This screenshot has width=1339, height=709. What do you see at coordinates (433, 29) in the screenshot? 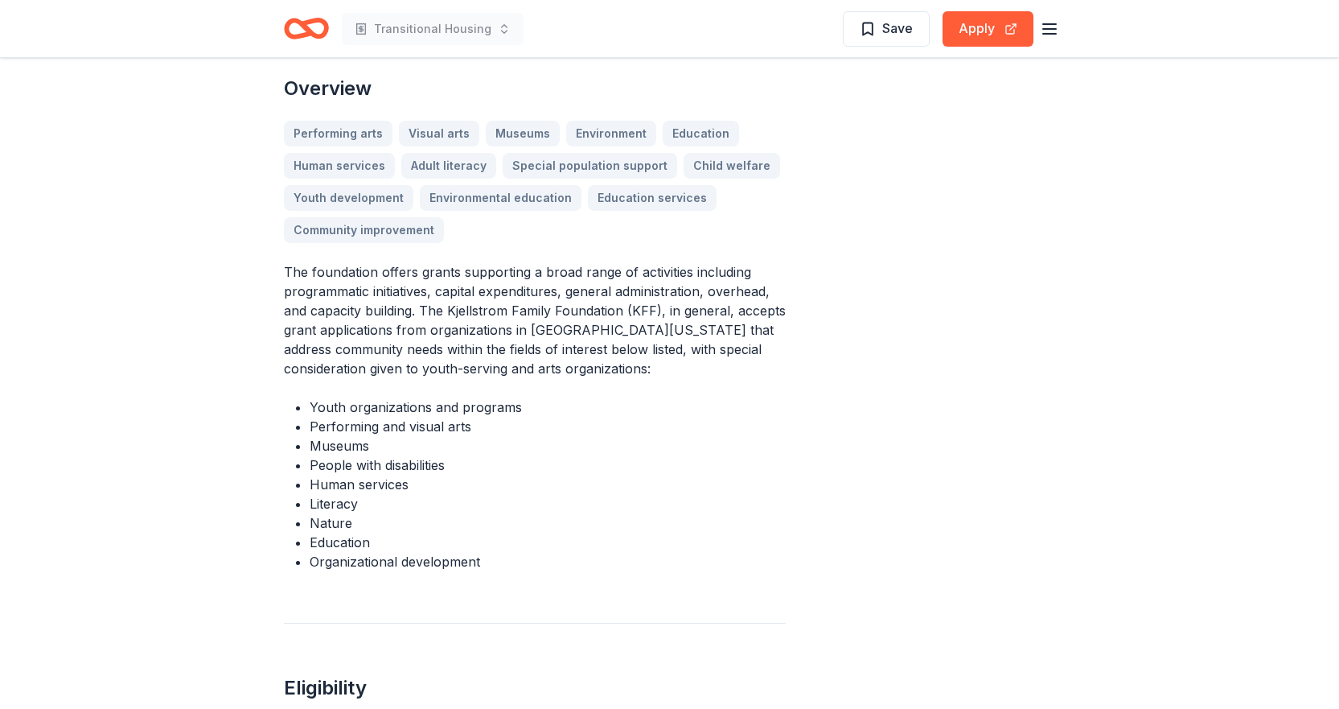
I see `span: Transitional Housing` at bounding box center [433, 29].